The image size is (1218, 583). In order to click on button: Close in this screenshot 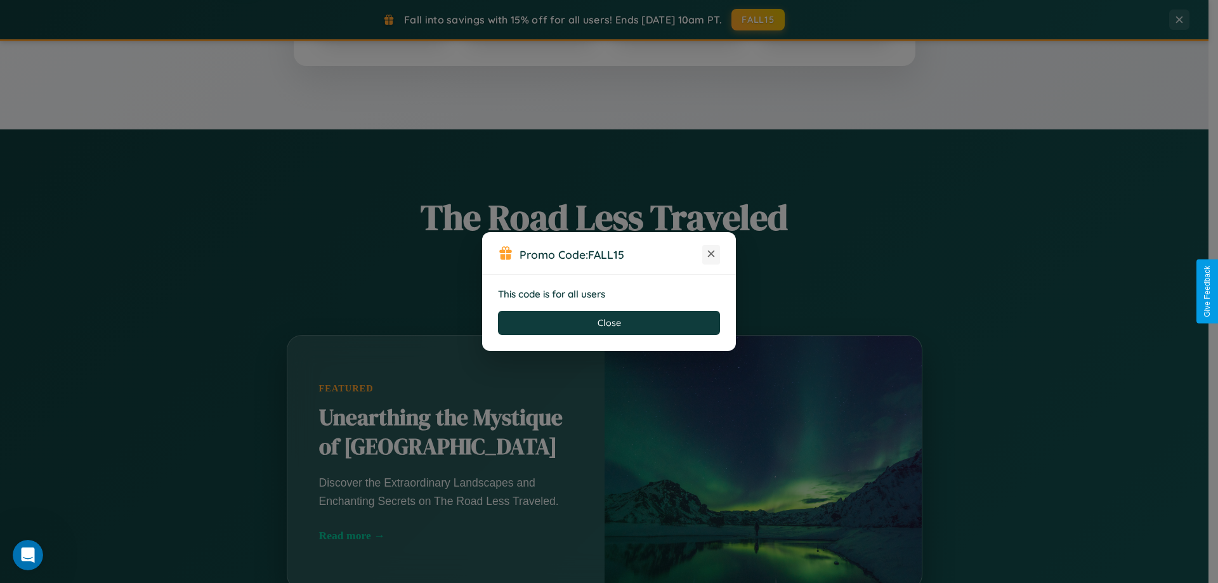, I will do `click(609, 323)`.